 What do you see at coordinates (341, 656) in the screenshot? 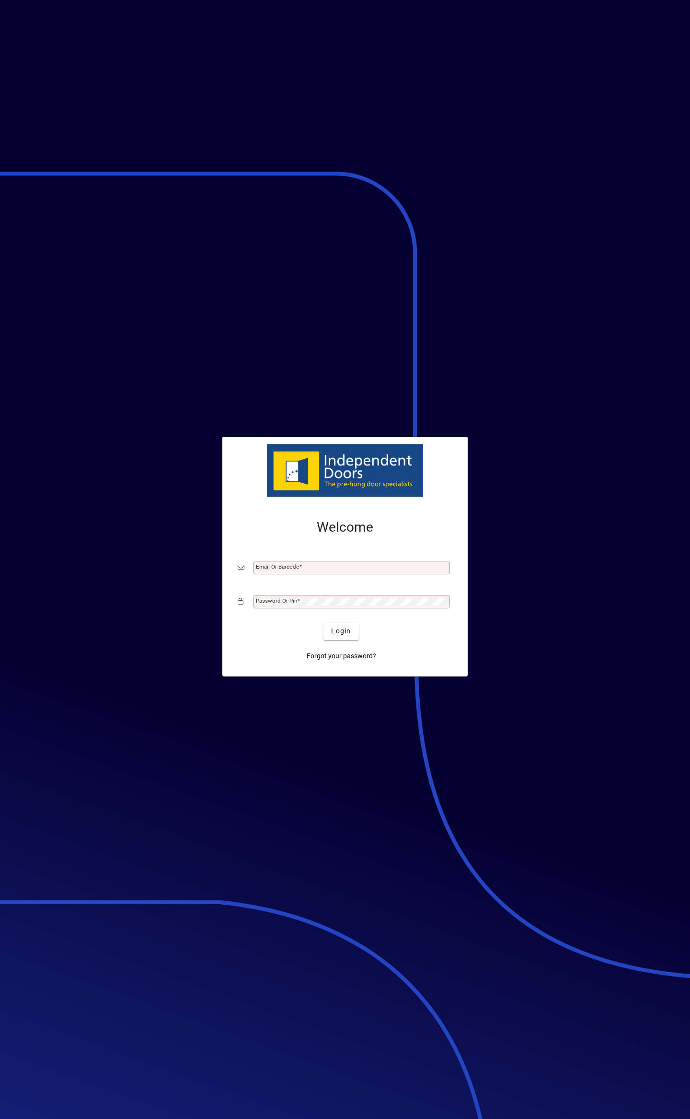
I see `span: Forgot your password?` at bounding box center [341, 656].